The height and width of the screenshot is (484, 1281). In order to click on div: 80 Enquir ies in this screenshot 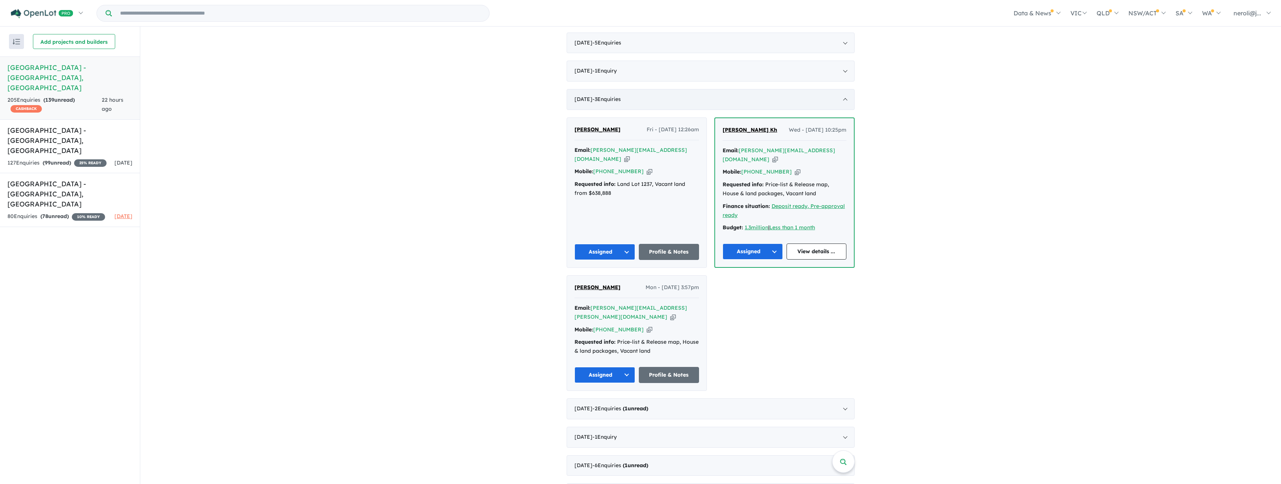, I will do `click(56, 217)`.